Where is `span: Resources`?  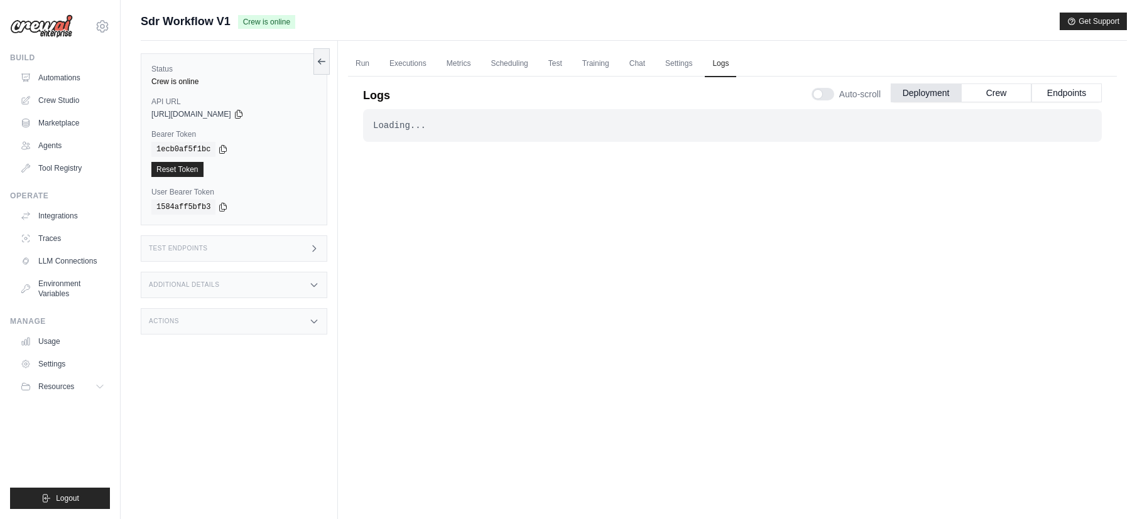 span: Resources is located at coordinates (56, 387).